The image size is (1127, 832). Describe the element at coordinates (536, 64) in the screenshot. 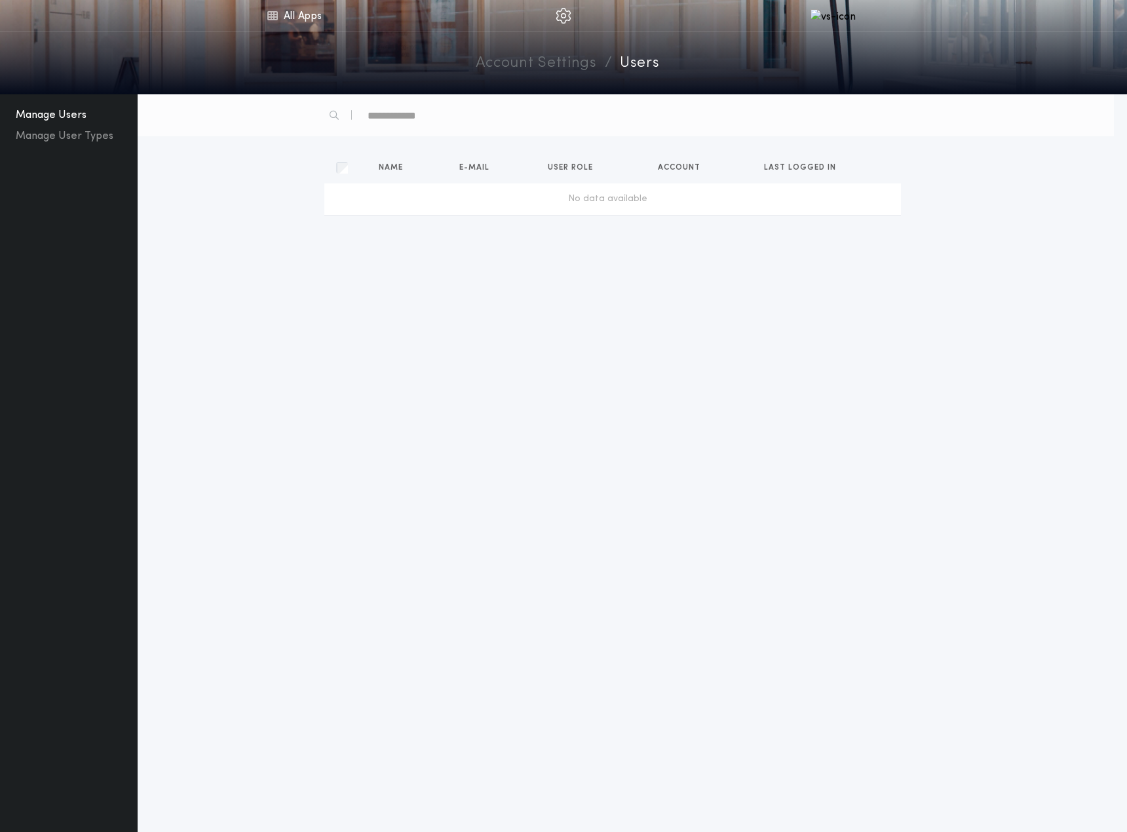

I see `a: Account Settings` at that location.